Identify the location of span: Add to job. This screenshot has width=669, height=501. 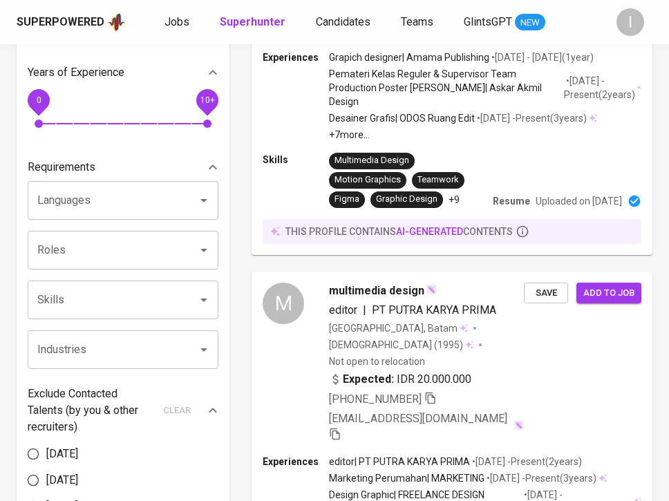
(609, 293).